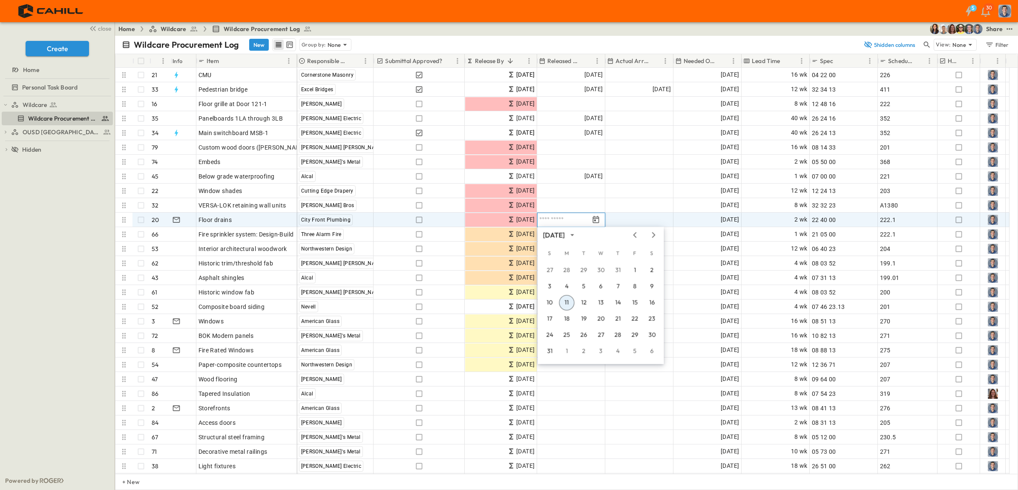  Describe the element at coordinates (961, 29) in the screenshot. I see `img: Kevin Lewis (klewis@cahill-sf.com)` at that location.